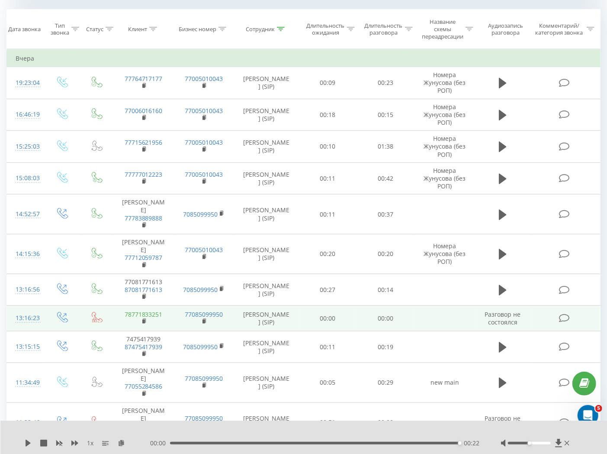 Image resolution: width=607 pixels, height=454 pixels. Describe the element at coordinates (25, 289) in the screenshot. I see `div: 13:16:56` at that location.